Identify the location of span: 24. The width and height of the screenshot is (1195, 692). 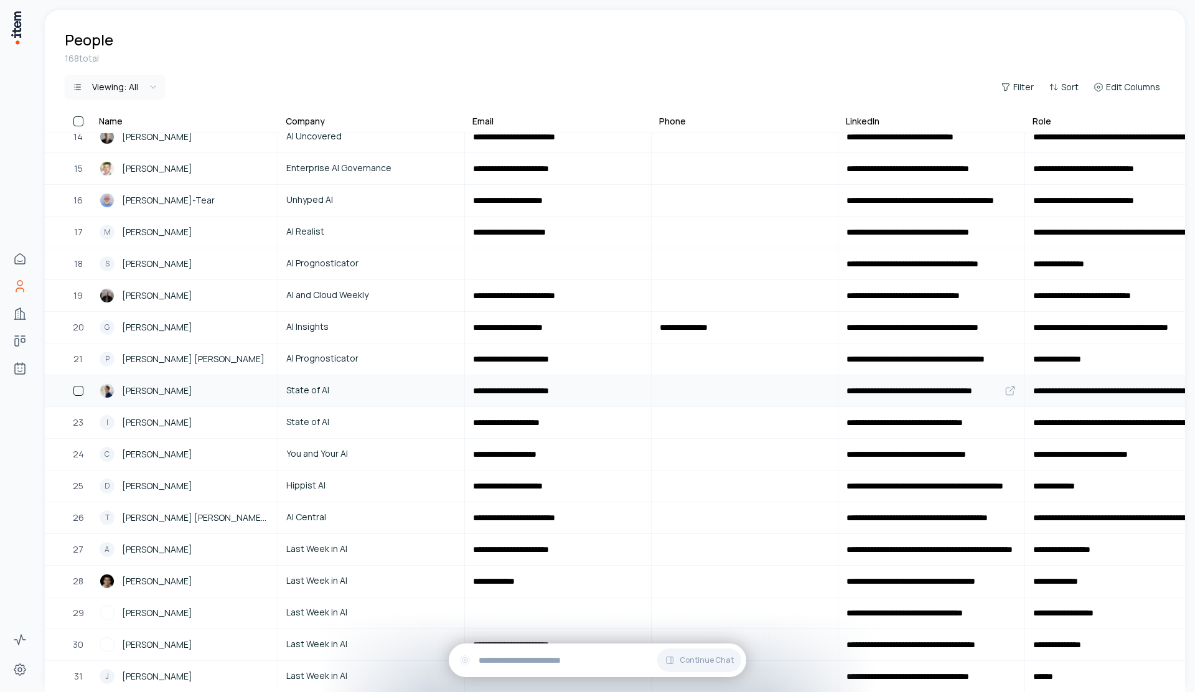
(78, 454).